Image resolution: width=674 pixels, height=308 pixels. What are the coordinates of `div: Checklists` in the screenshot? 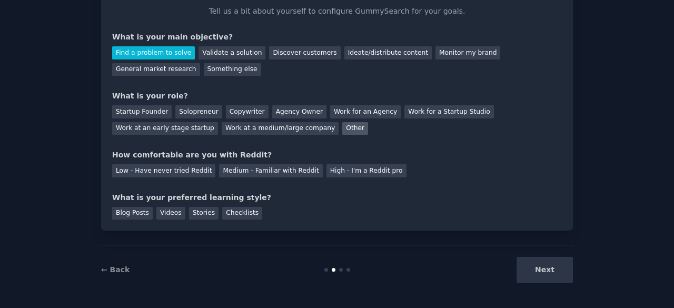 It's located at (242, 213).